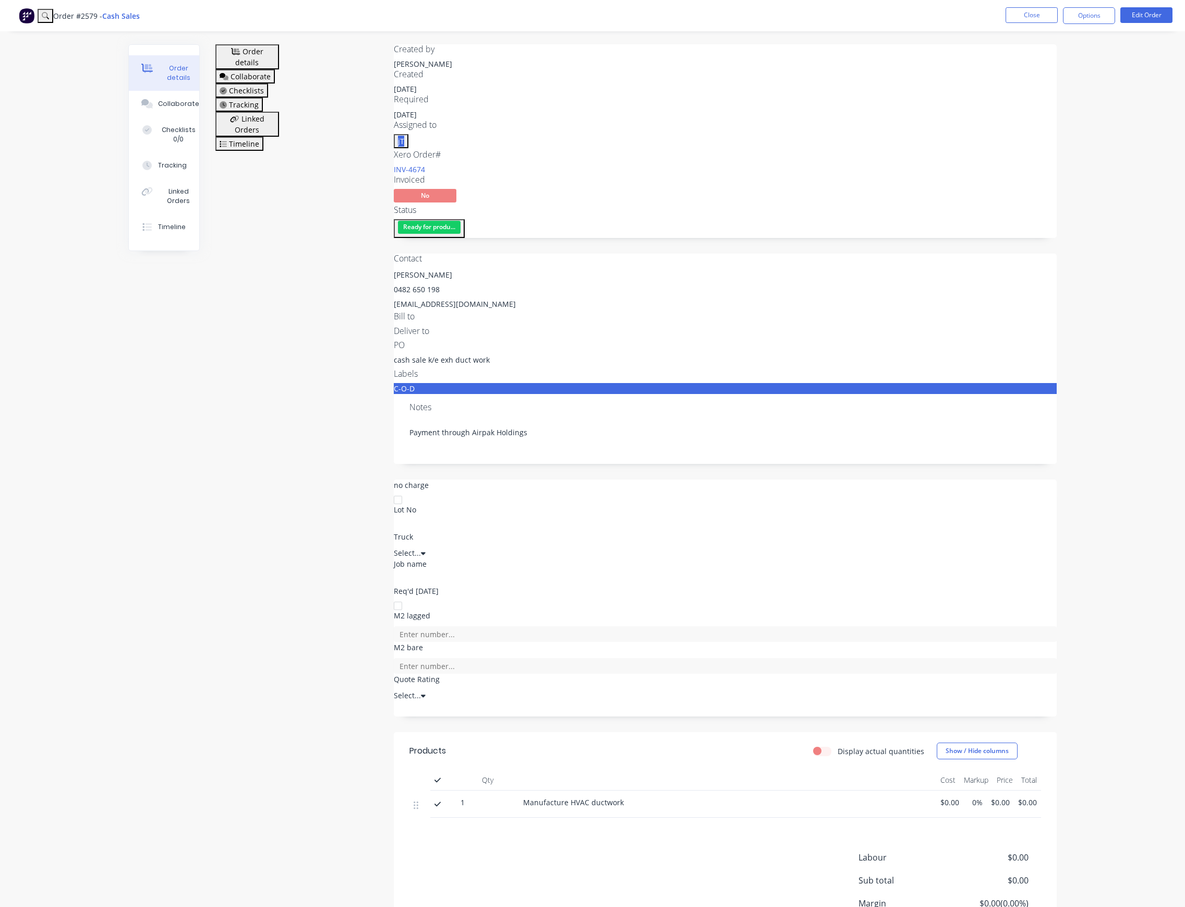 Image resolution: width=1185 pixels, height=907 pixels. Describe the element at coordinates (725, 316) in the screenshot. I see `div: Bill to` at that location.